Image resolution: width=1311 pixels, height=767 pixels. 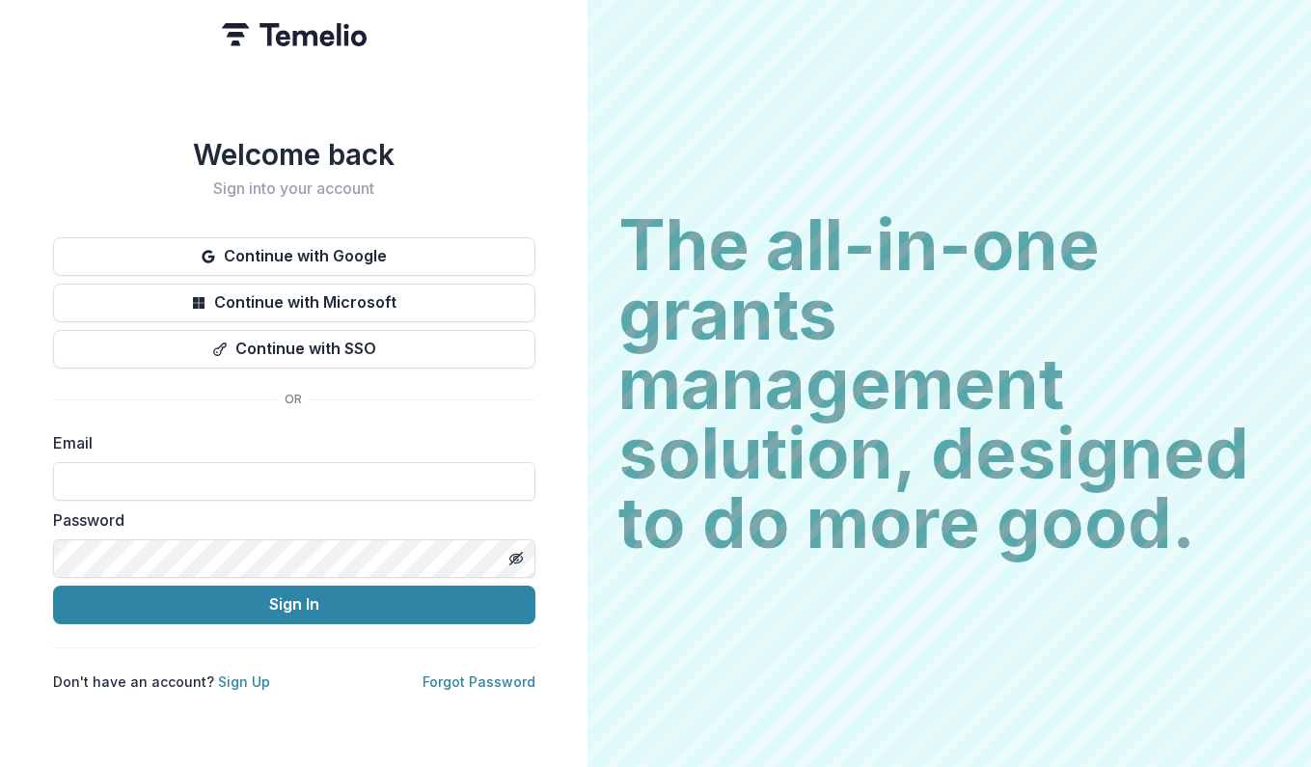 What do you see at coordinates (294, 257) in the screenshot?
I see `button: Continue with Google` at bounding box center [294, 257].